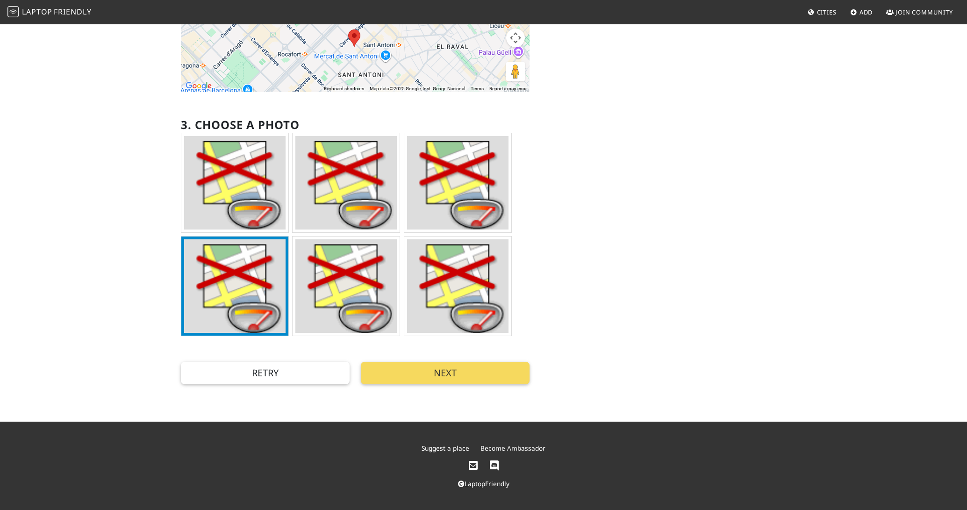 Image resolution: width=967 pixels, height=510 pixels. I want to click on a: LaptopFriendly, so click(484, 483).